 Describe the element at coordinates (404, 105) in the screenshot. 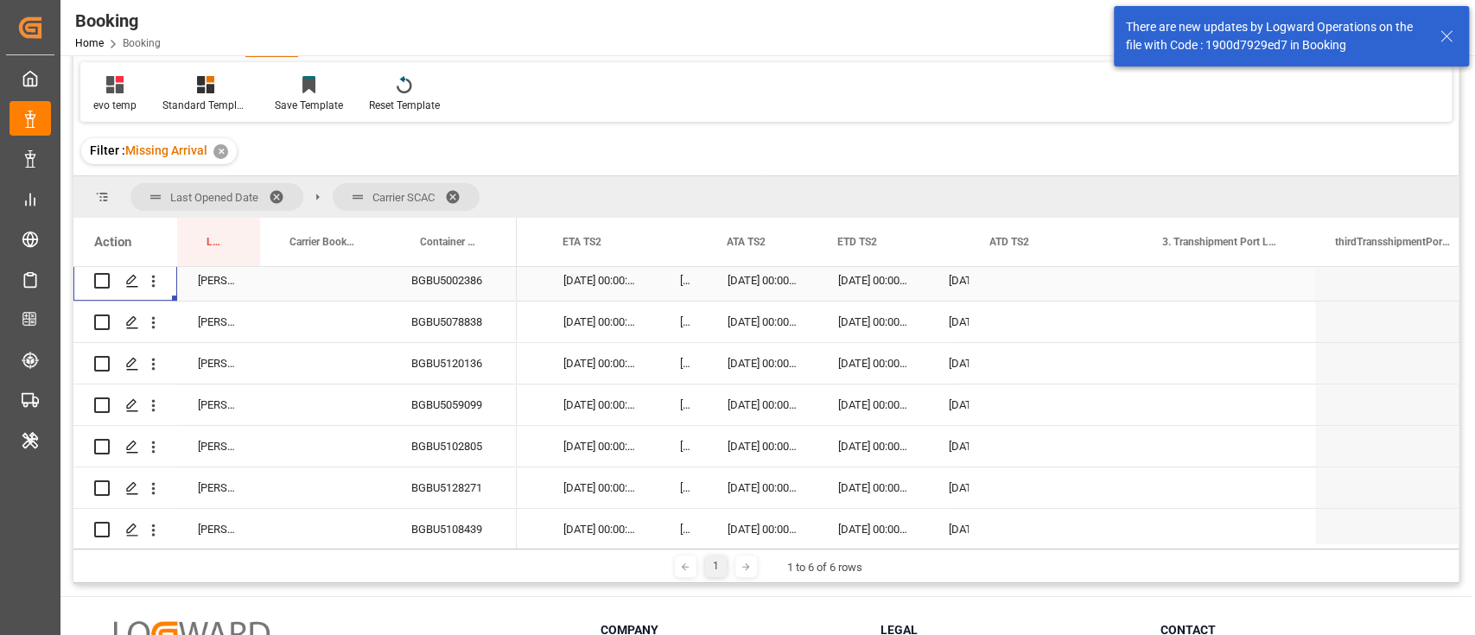

I see `div: Reset Template` at that location.